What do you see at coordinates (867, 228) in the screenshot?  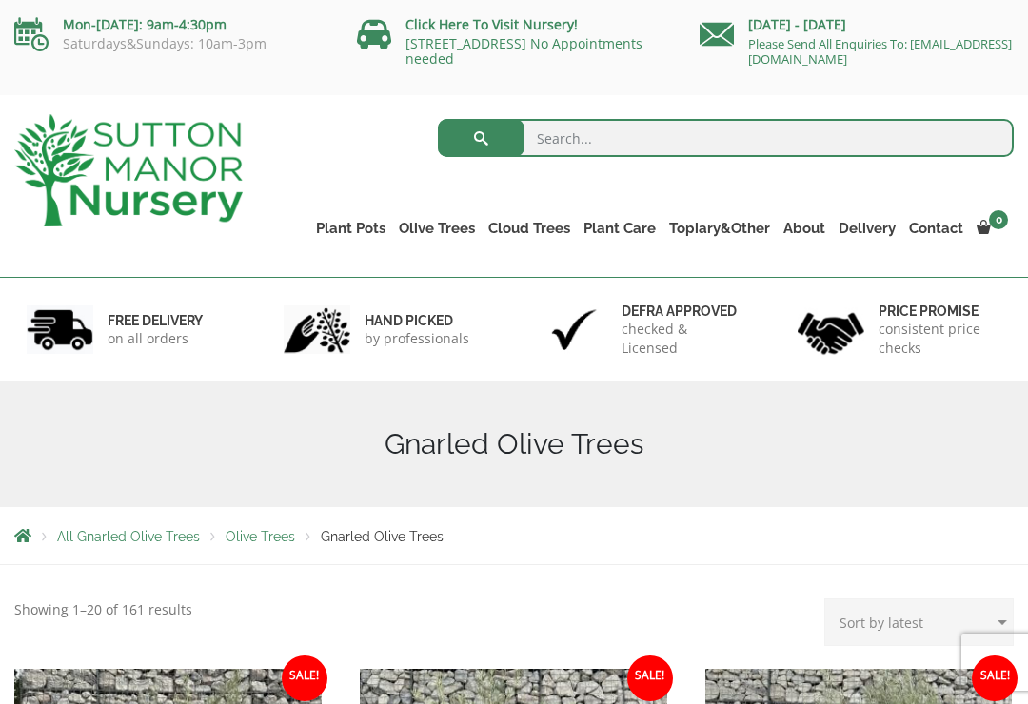 I see `a: Delivery` at bounding box center [867, 228].